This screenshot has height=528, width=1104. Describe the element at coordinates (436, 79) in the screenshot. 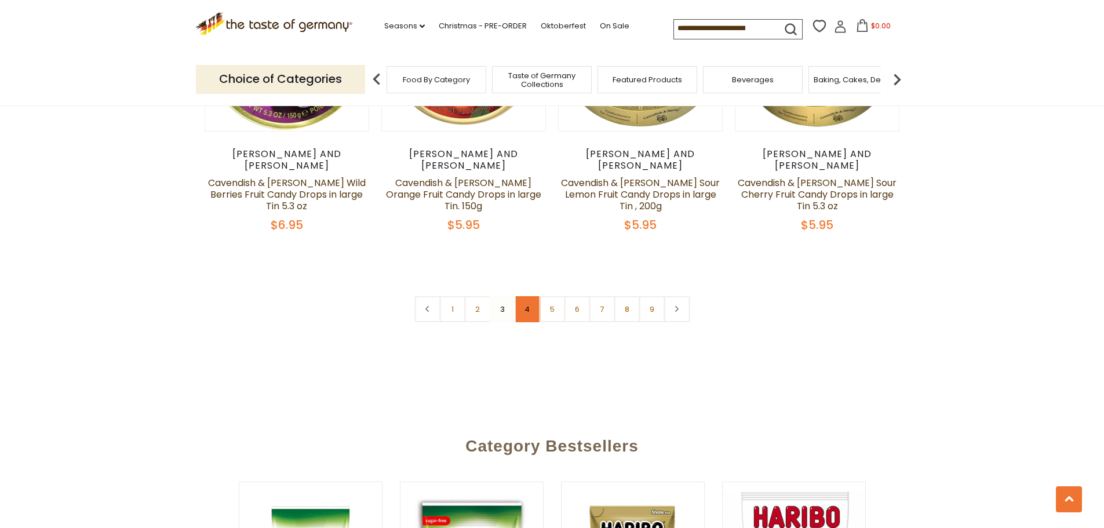

I see `span: Food By Category` at that location.